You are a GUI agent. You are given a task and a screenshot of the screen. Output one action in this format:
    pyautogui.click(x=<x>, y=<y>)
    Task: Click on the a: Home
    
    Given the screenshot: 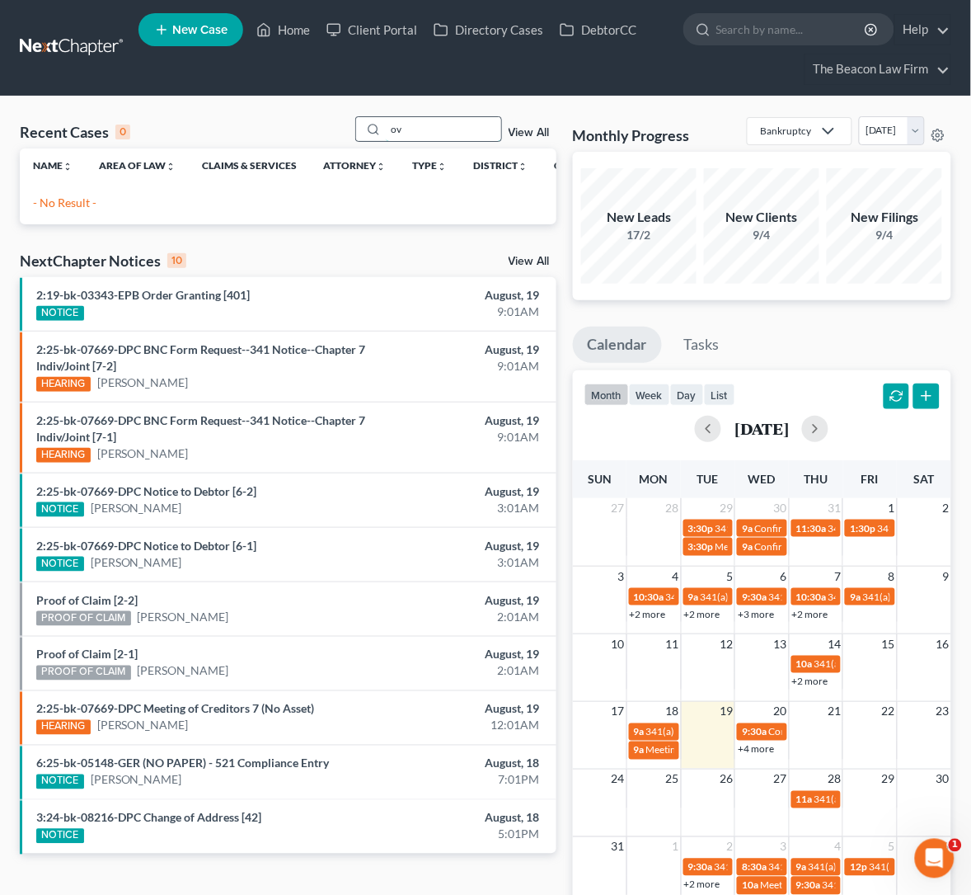 What is the action you would take?
    pyautogui.click(x=283, y=30)
    